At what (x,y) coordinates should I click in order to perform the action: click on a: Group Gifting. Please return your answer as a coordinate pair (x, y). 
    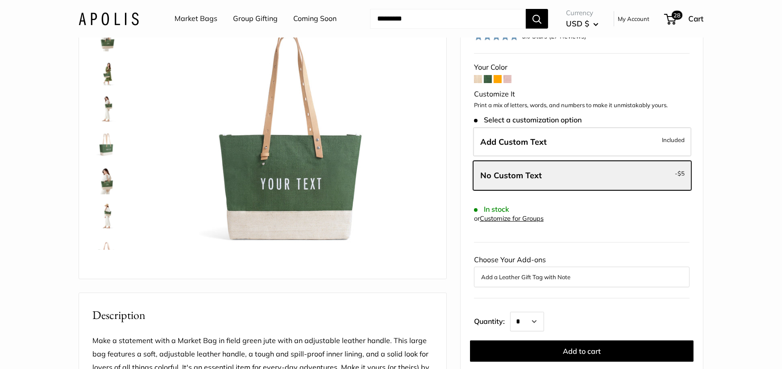
    Looking at the image, I should click on (255, 19).